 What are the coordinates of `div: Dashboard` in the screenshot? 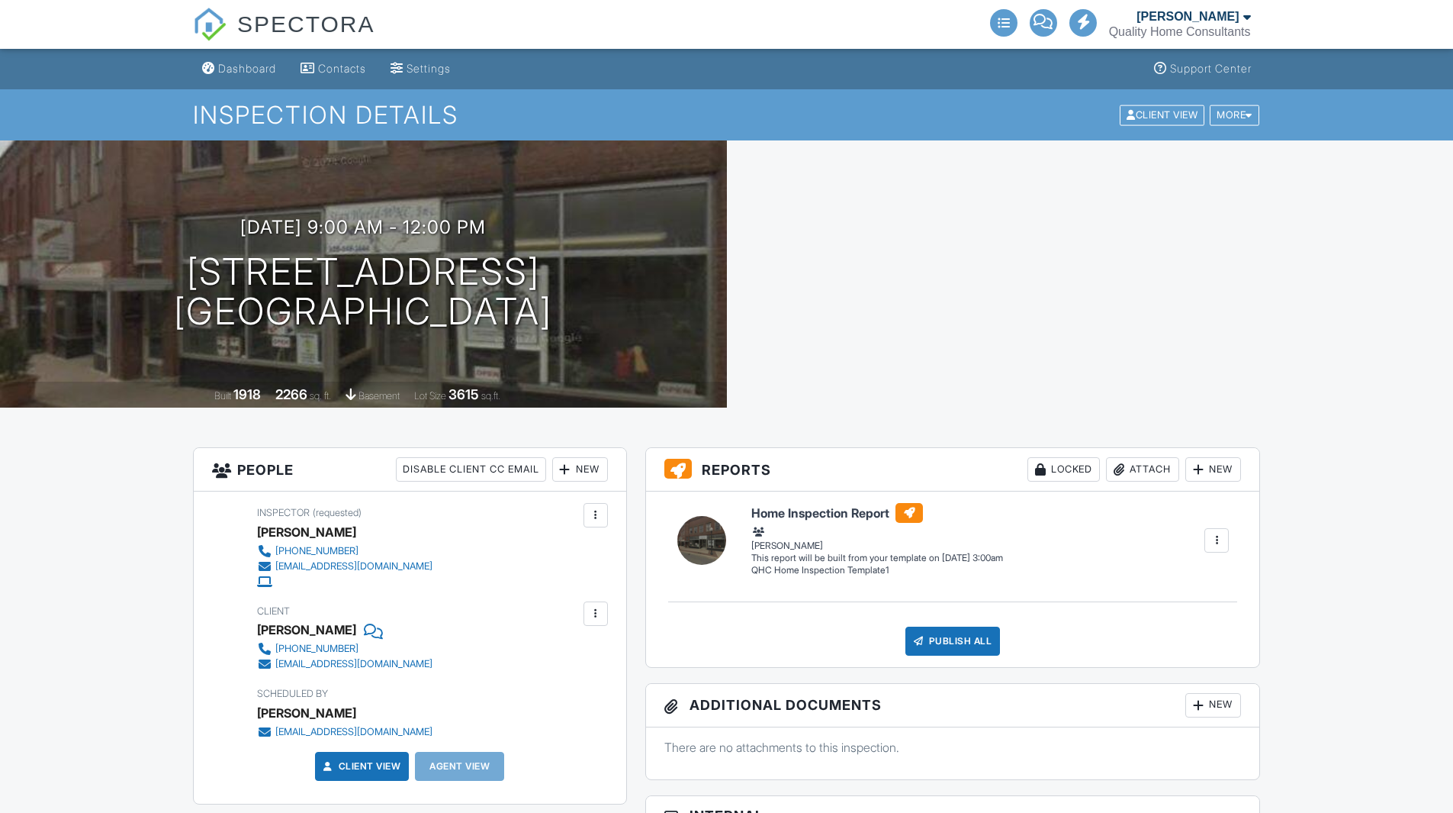 It's located at (247, 68).